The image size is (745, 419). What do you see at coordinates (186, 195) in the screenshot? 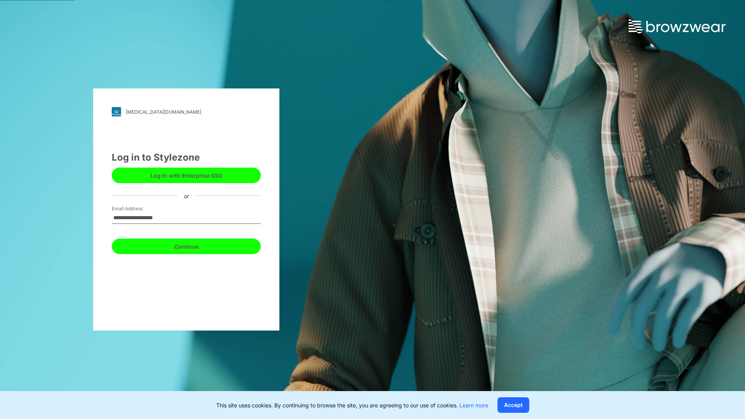
I see `div: or` at bounding box center [186, 195].